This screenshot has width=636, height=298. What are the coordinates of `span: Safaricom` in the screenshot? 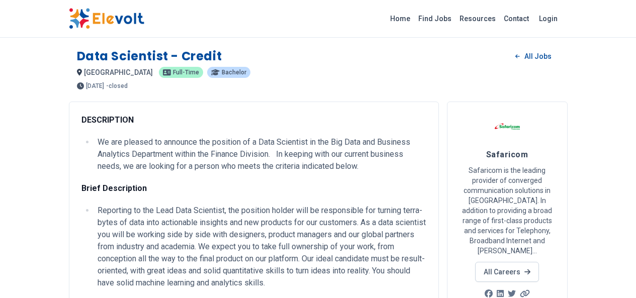 It's located at (507, 154).